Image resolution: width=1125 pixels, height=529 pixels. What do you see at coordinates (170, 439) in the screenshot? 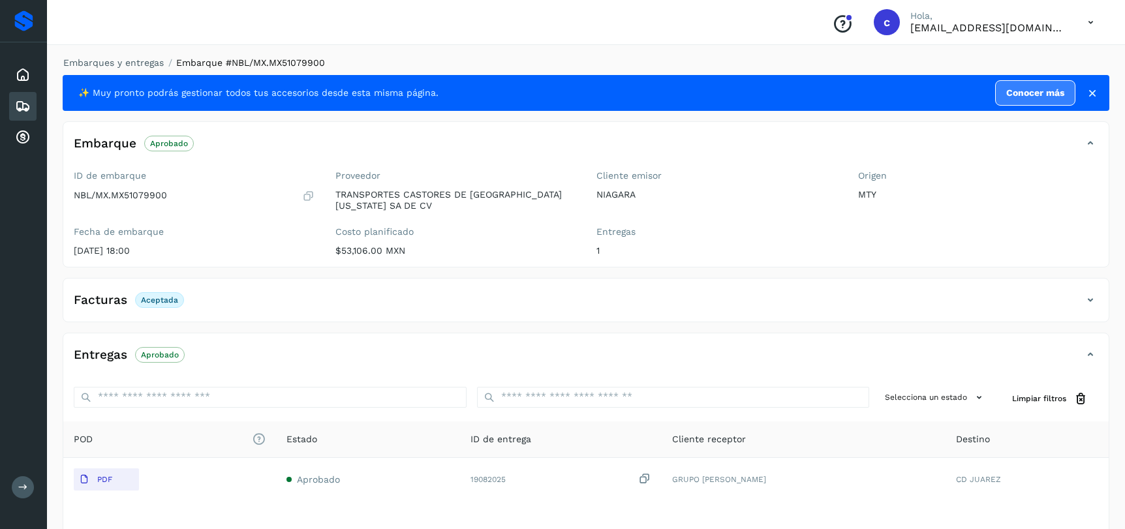
I see `span: POD` at bounding box center [170, 439].